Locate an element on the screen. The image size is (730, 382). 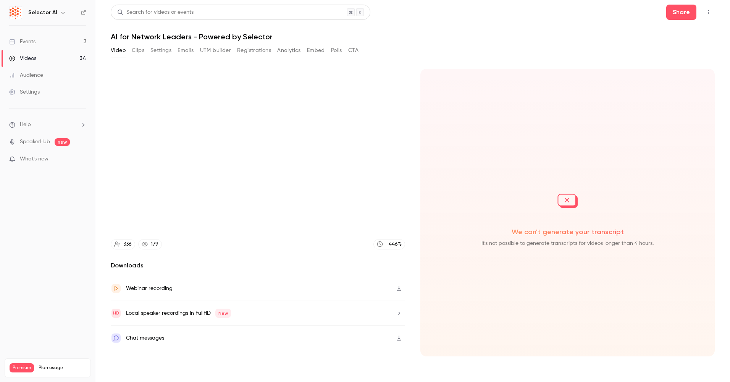
div: Chat messages is located at coordinates (145, 338).